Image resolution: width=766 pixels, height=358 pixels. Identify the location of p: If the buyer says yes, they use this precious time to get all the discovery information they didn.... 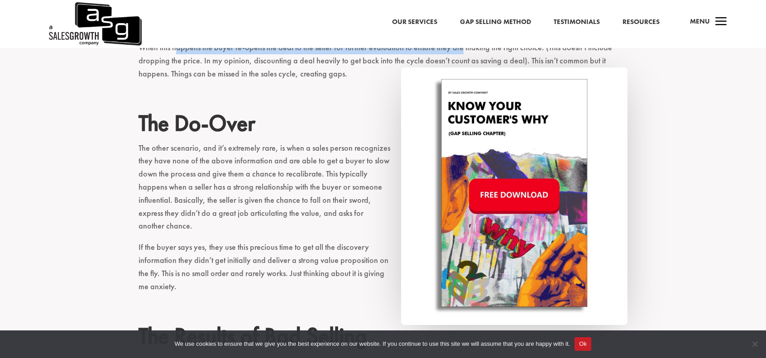
(383, 271).